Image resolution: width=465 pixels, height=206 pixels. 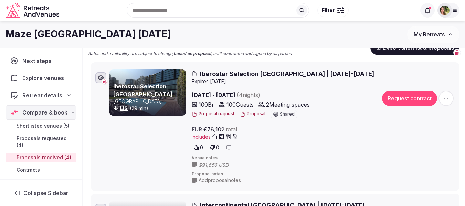 I want to click on span: Filter, so click(x=328, y=10).